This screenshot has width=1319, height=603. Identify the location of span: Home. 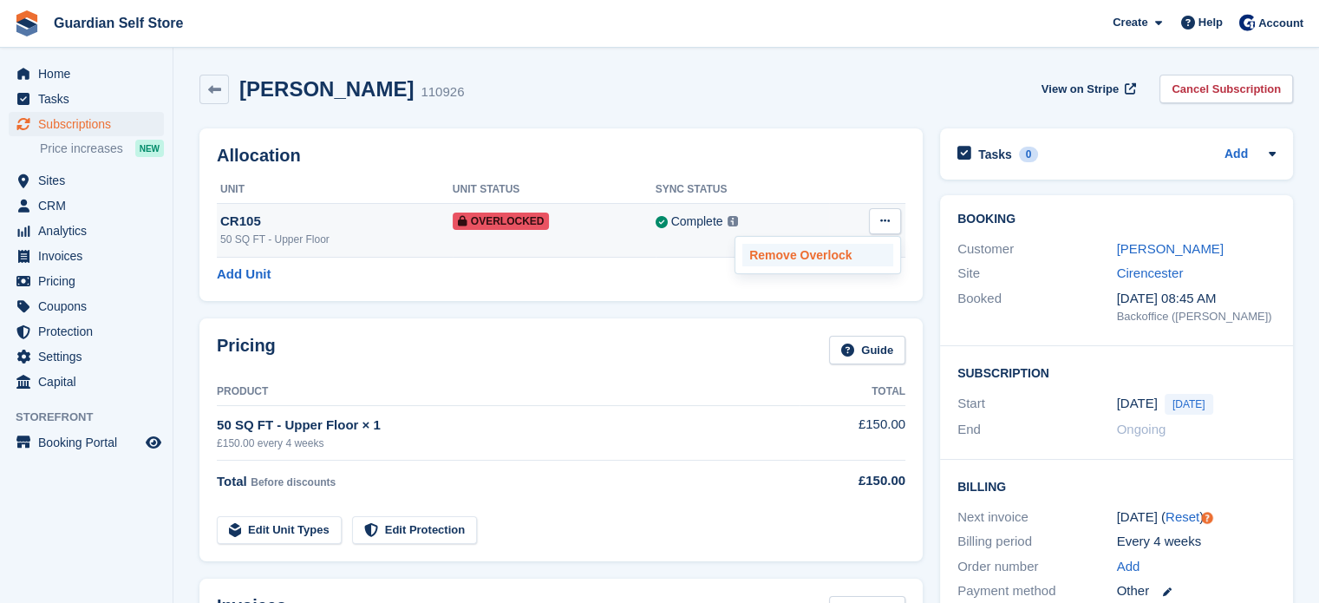
(90, 74).